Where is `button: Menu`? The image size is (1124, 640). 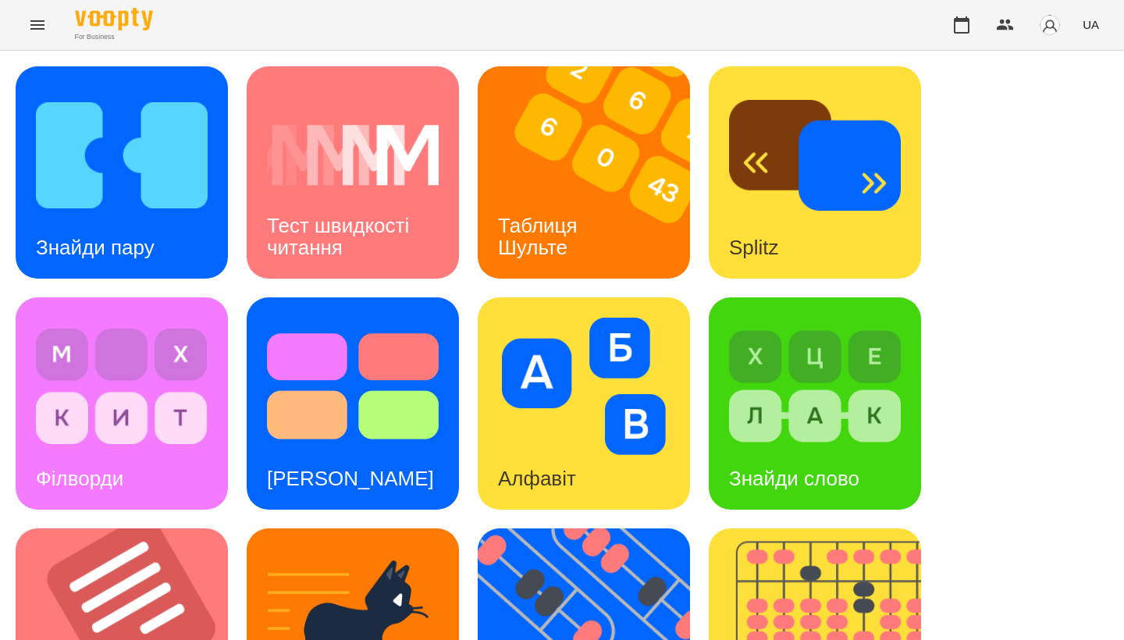 button: Menu is located at coordinates (37, 25).